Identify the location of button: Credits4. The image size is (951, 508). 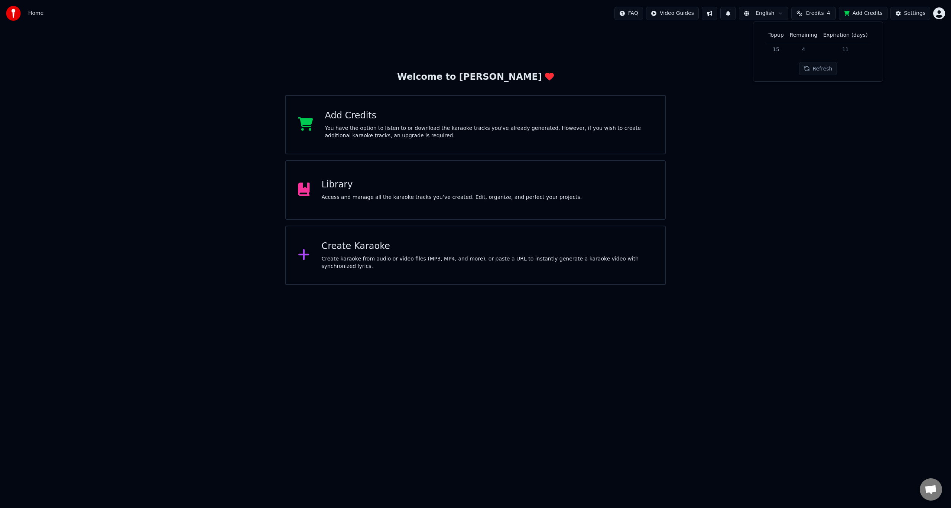
(813, 13).